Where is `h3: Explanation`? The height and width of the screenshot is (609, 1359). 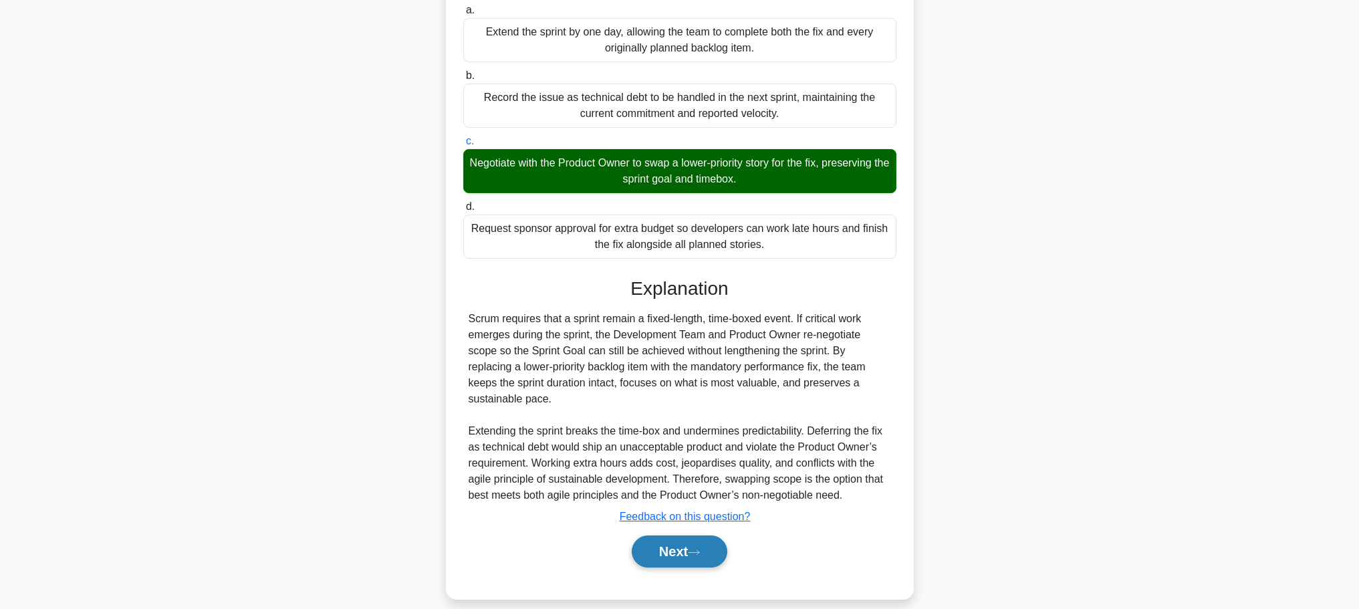 h3: Explanation is located at coordinates (680, 289).